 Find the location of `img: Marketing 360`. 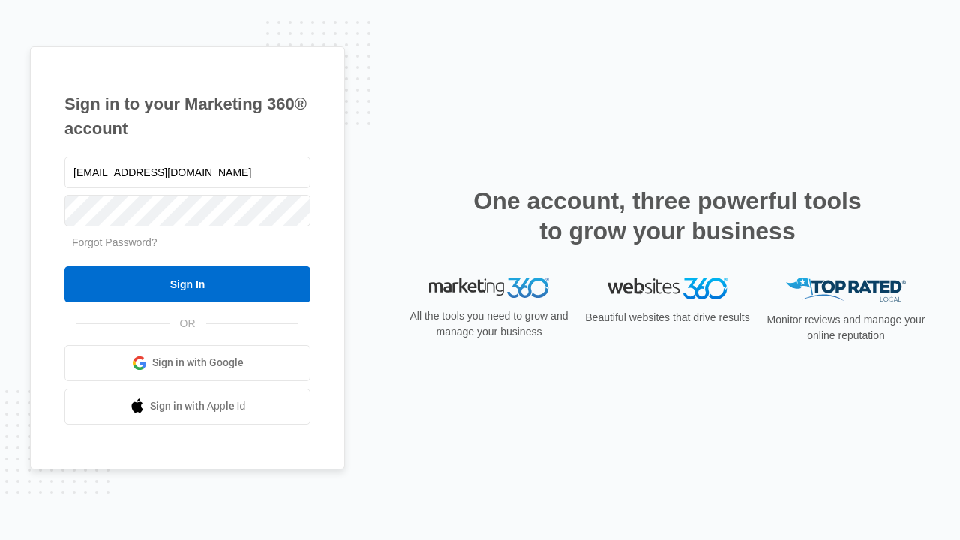

img: Marketing 360 is located at coordinates (489, 288).